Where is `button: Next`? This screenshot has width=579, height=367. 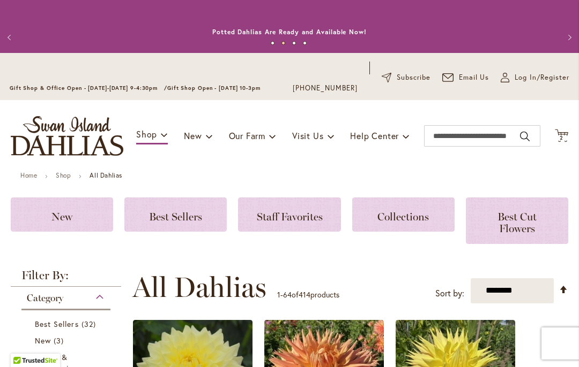 button: Next is located at coordinates (568, 37).